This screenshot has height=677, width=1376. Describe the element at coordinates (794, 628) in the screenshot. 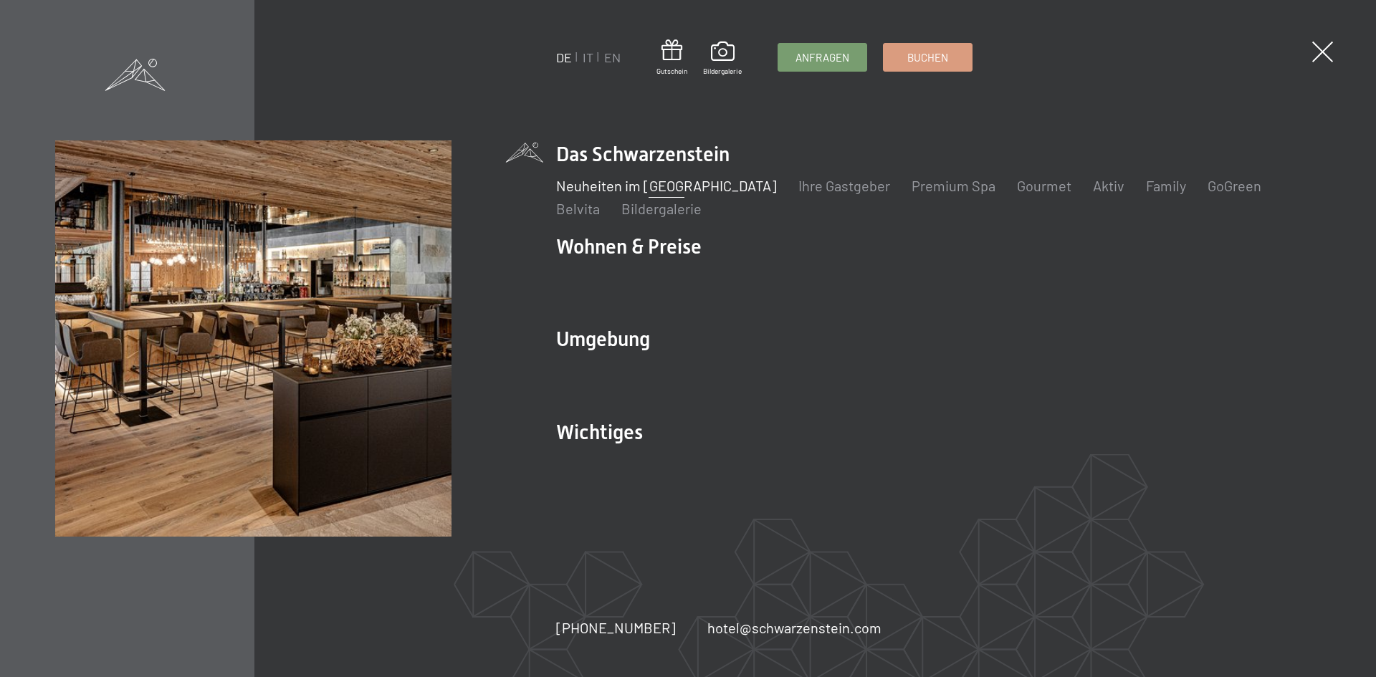

I see `a: hotel@schwarzenstein.com` at that location.